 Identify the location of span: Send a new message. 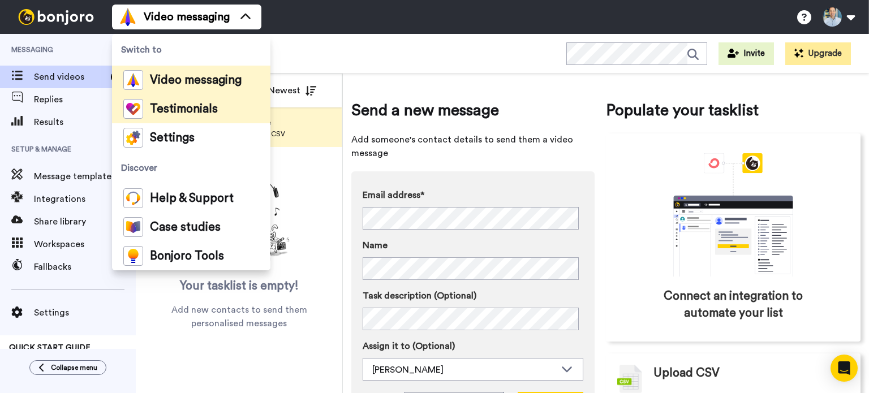
(473, 110).